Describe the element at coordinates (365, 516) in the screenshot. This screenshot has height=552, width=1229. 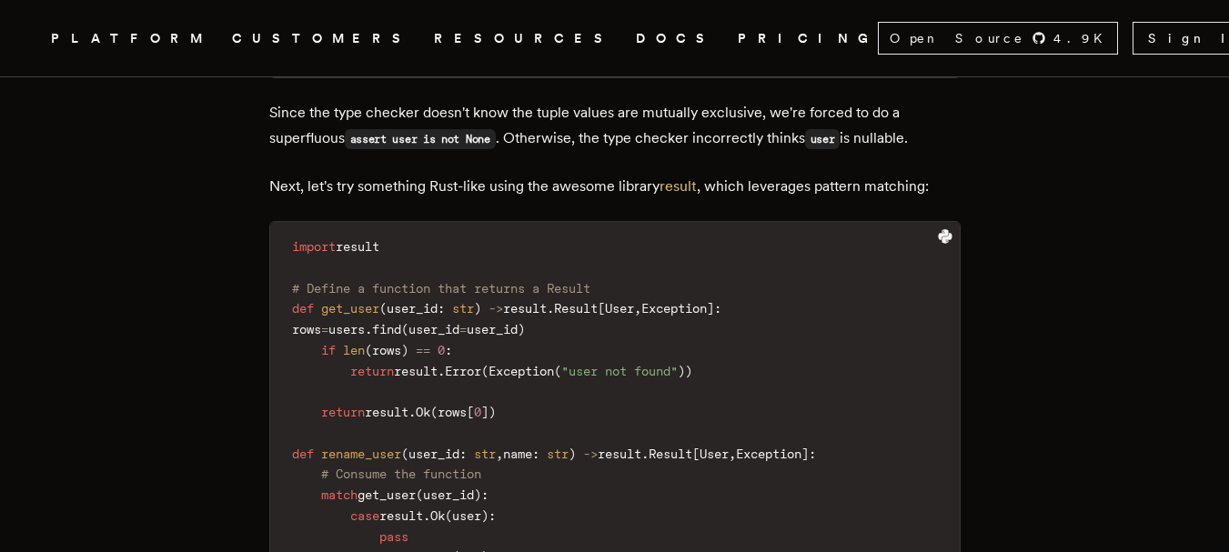
I see `span: case` at that location.